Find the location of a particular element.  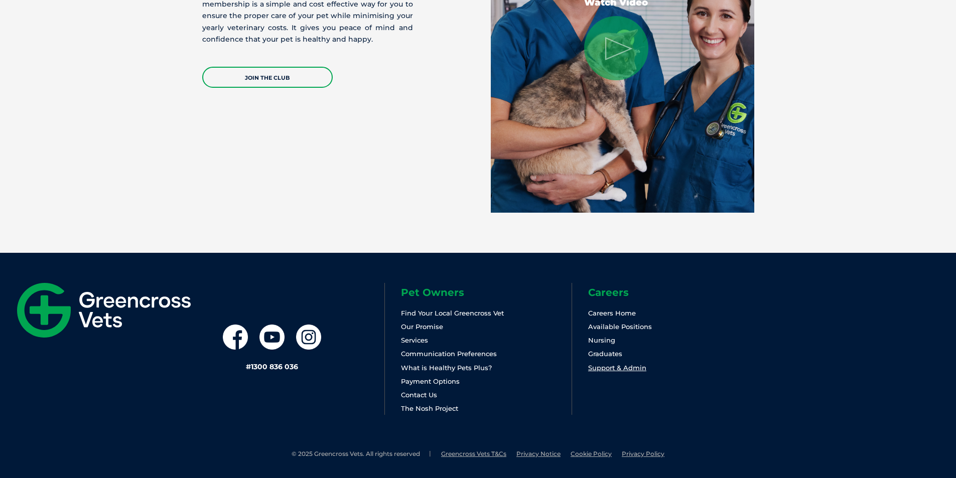

h6: Pet Owners is located at coordinates (486, 293).